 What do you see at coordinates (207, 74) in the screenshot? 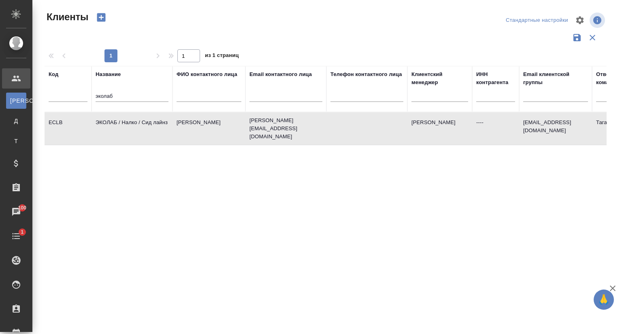
I see `div: ФИО контактного лица` at bounding box center [207, 74].